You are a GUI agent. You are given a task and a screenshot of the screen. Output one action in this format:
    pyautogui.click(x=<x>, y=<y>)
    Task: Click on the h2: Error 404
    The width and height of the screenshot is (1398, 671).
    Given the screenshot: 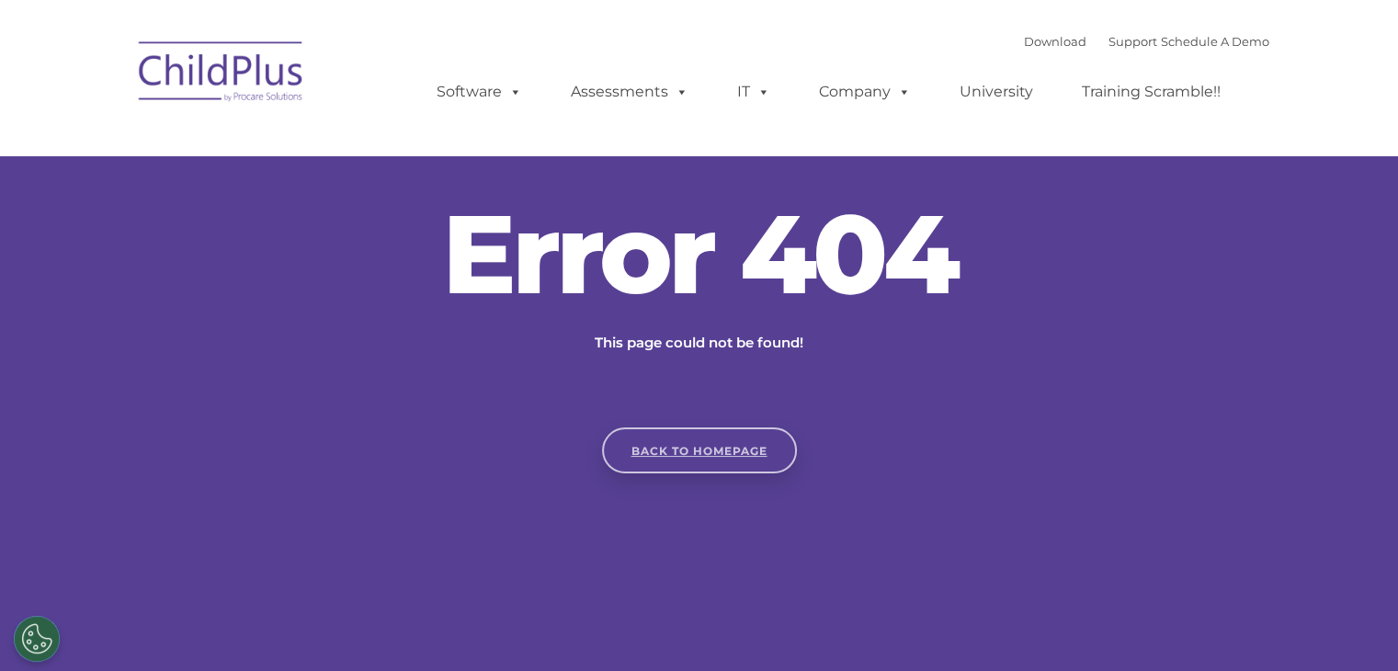 What is the action you would take?
    pyautogui.click(x=700, y=254)
    